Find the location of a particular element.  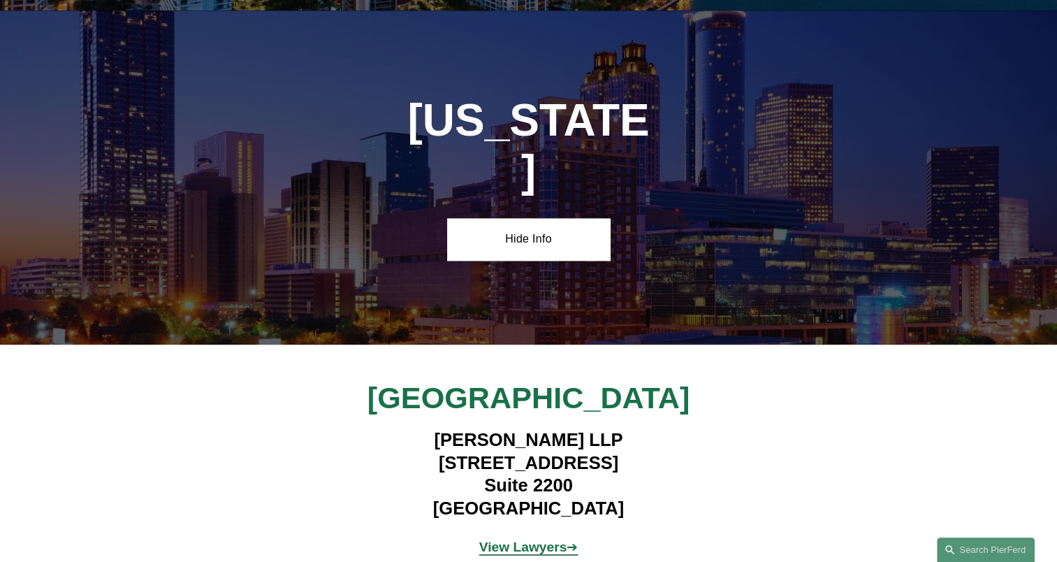

strong: View Lawyers is located at coordinates (523, 546).